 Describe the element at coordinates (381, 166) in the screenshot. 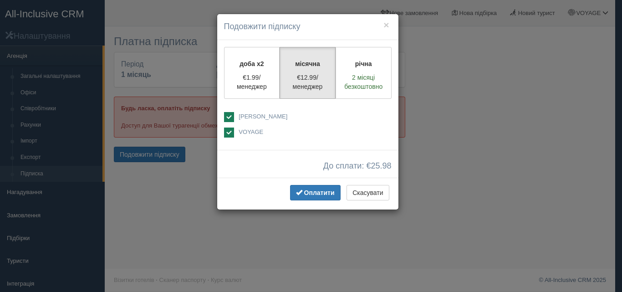

I see `span: 25.98` at that location.